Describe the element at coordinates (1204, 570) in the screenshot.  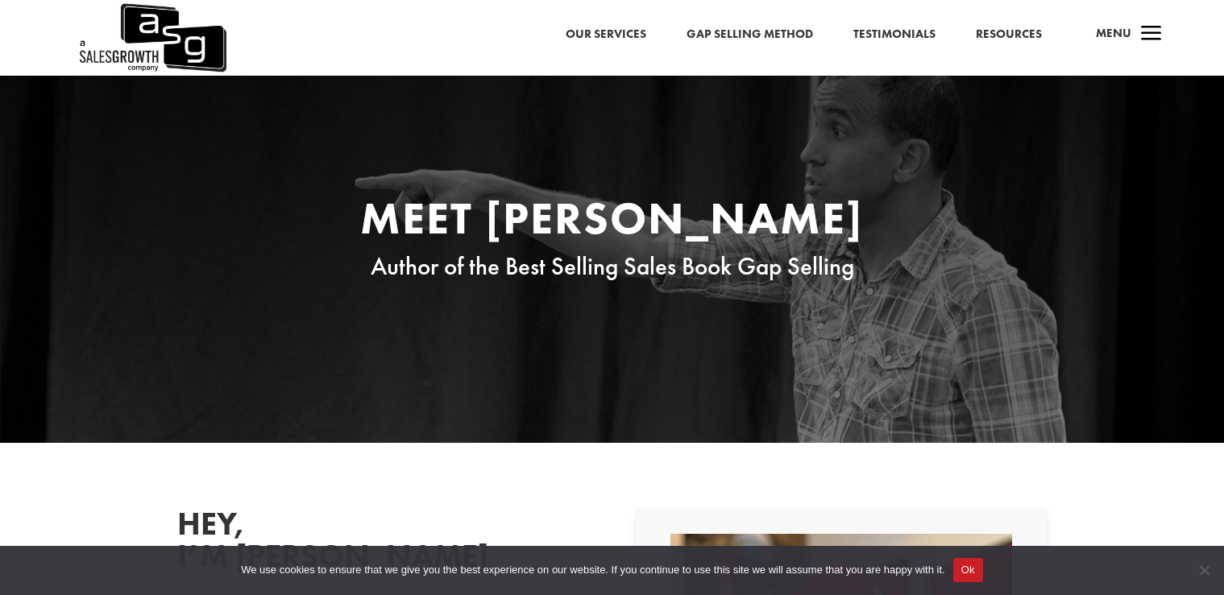
I see `span: No` at that location.